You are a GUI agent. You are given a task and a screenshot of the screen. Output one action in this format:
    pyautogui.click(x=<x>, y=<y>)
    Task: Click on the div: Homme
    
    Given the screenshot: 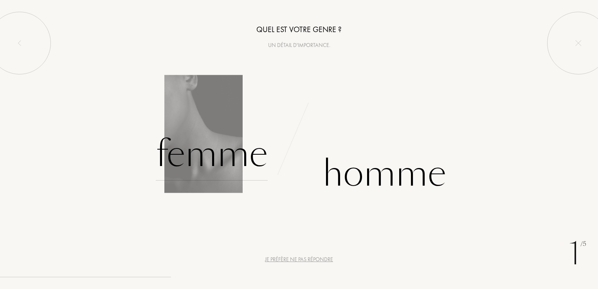 What is the action you would take?
    pyautogui.click(x=384, y=173)
    